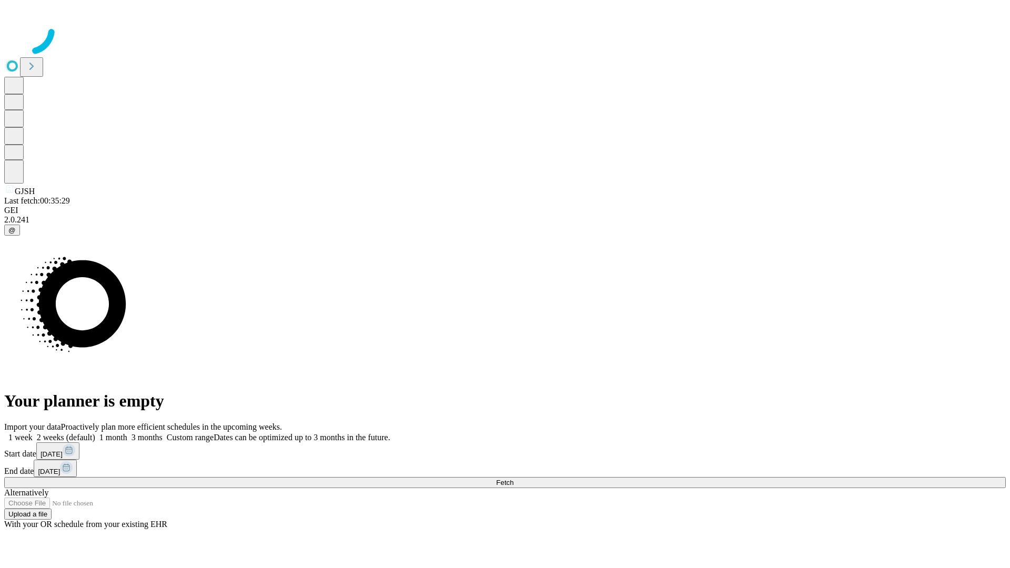  Describe the element at coordinates (21, 437) in the screenshot. I see `span: 1 week` at that location.